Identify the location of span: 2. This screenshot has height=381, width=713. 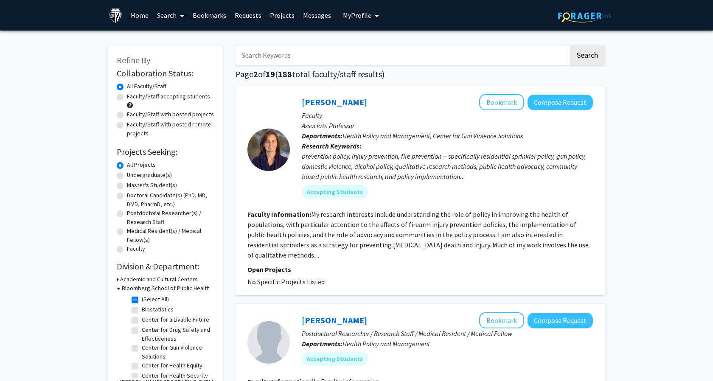
(255, 74).